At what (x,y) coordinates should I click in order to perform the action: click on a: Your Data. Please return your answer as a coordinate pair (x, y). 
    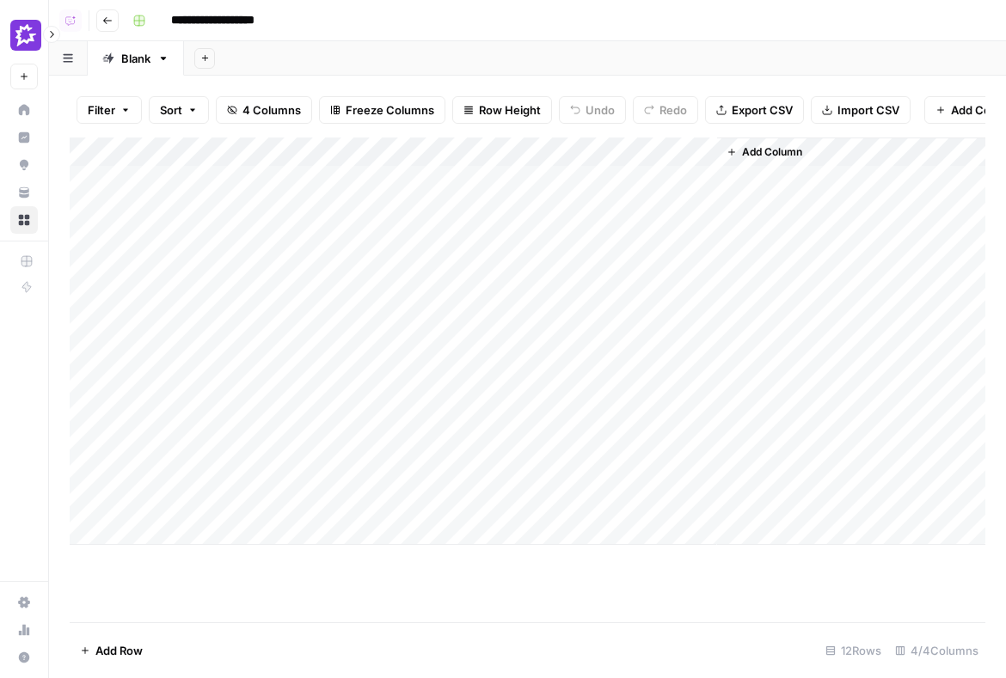
    Looking at the image, I should click on (24, 193).